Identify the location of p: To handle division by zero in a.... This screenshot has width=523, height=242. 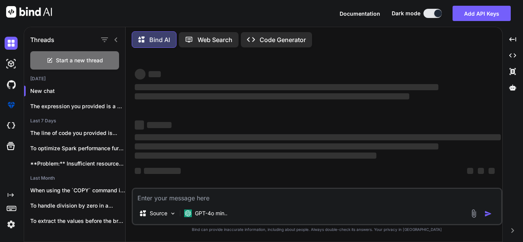
(78, 206).